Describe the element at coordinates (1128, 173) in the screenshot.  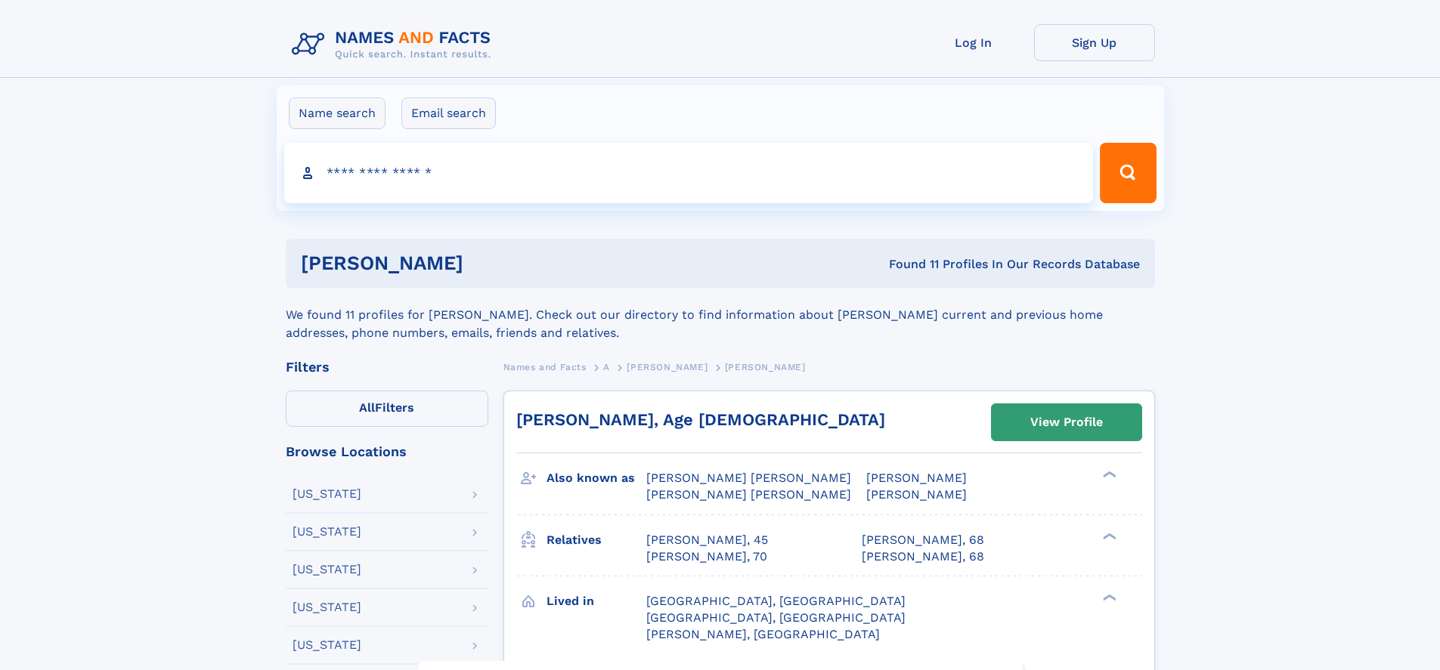
I see `button: Search Button` at that location.